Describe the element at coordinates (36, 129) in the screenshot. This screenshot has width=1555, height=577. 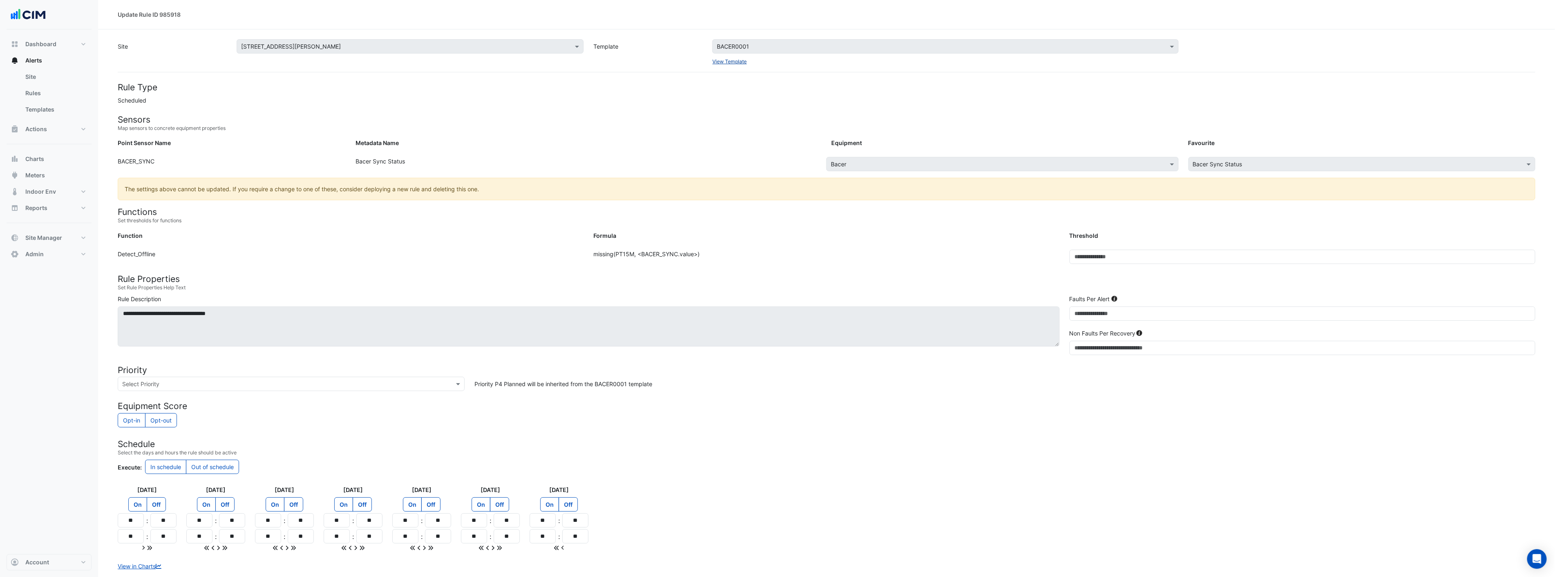
I see `span: Actions` at that location.